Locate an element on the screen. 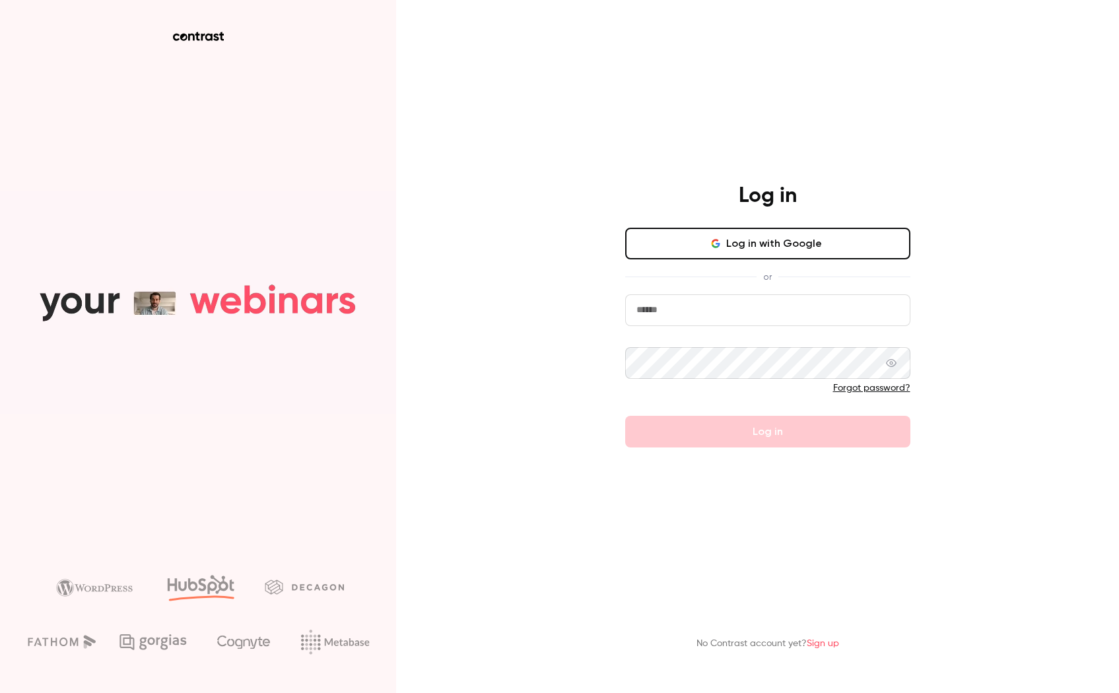 The height and width of the screenshot is (693, 1119). a: Forgot password? is located at coordinates (871, 388).